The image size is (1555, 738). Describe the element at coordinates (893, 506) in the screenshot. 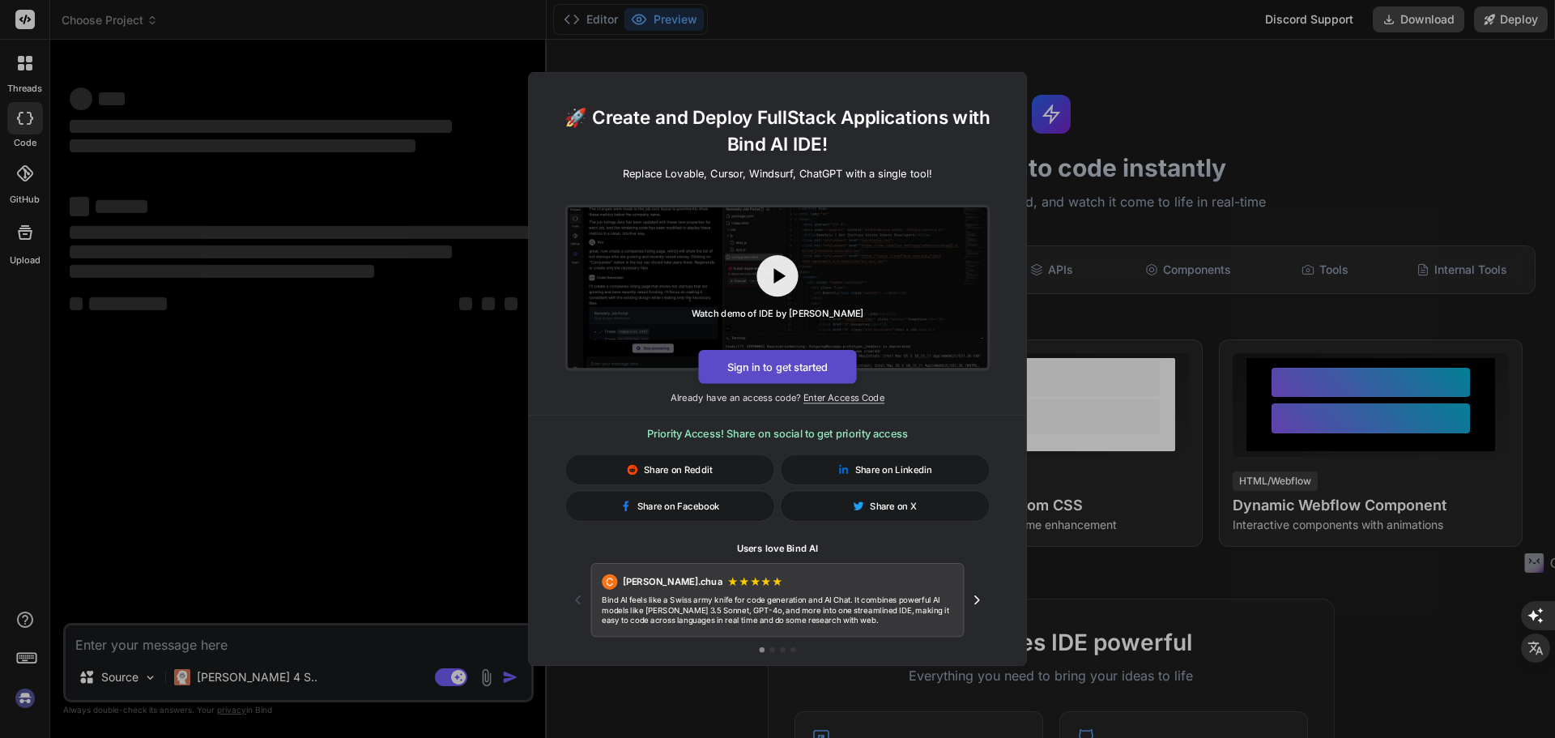

I see `span: Share on X` at that location.